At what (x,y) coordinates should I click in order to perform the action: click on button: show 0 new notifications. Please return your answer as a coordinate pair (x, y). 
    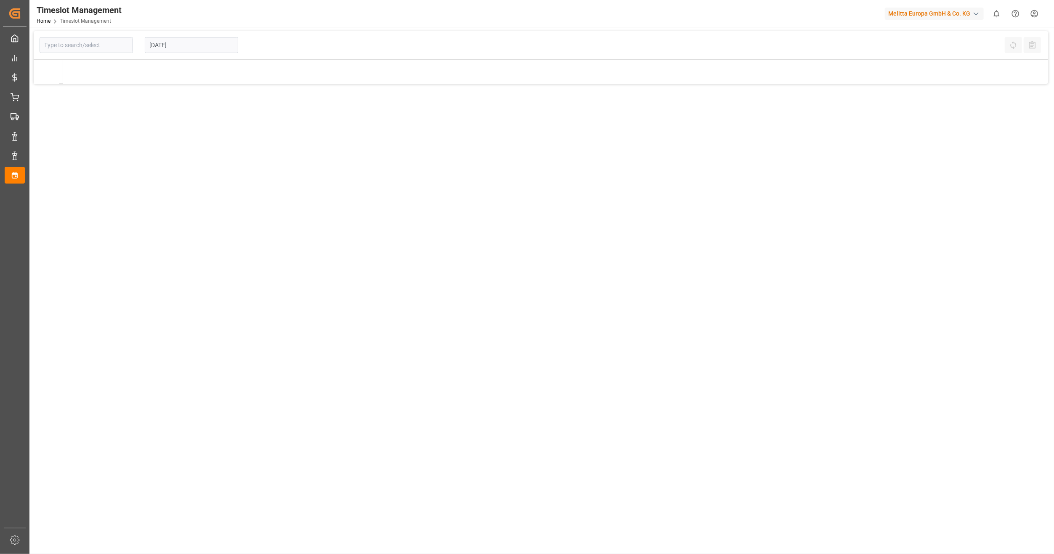
    Looking at the image, I should click on (997, 13).